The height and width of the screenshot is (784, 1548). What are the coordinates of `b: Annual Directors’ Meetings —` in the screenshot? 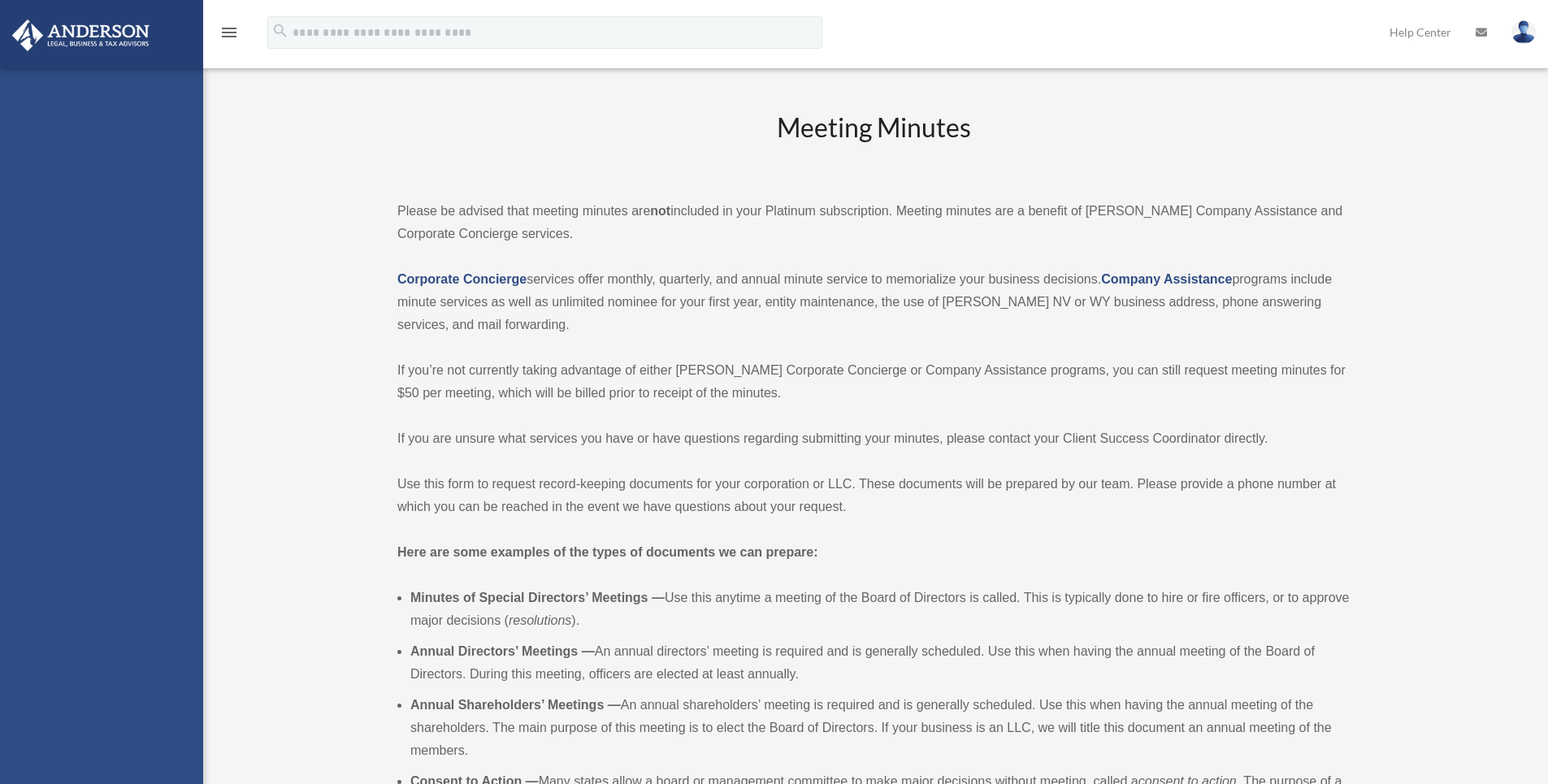 It's located at (502, 651).